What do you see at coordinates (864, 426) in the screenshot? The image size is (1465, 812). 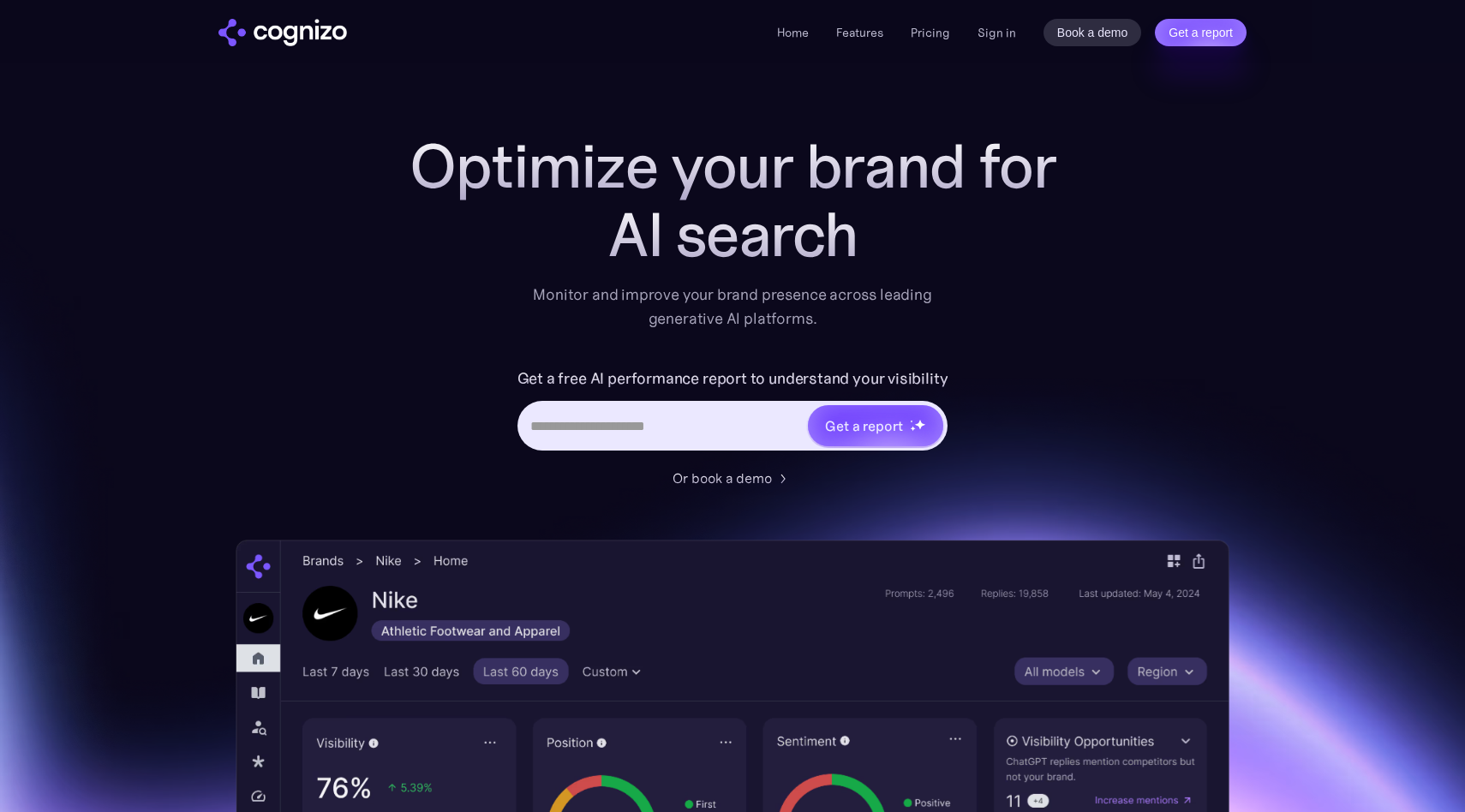 I see `div: Get a report` at bounding box center [864, 426].